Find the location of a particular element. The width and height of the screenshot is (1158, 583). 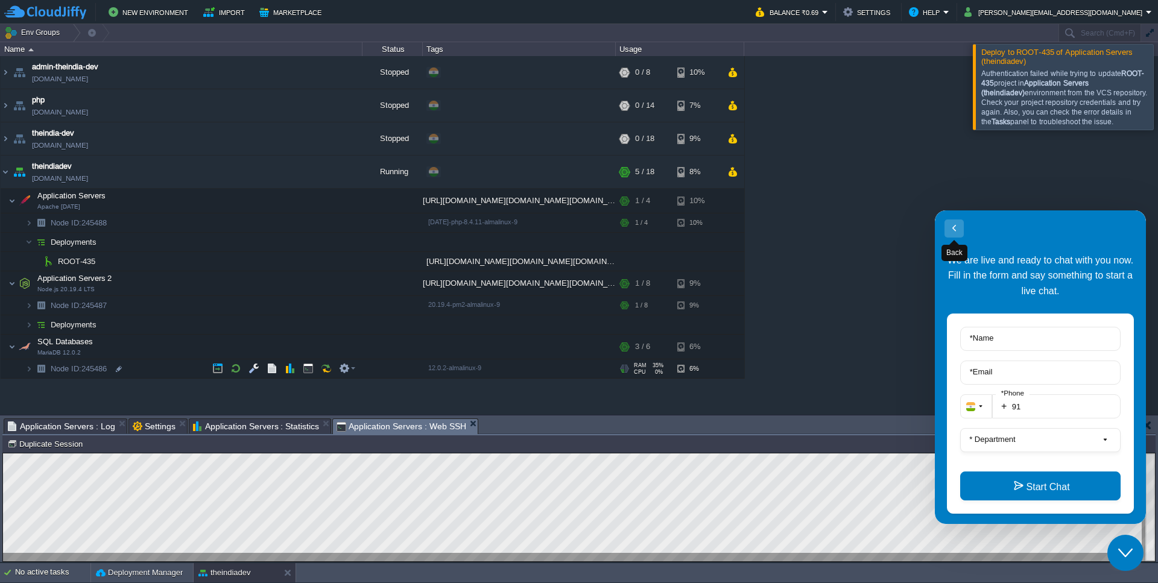

div: primary is located at coordinates (106, 18).